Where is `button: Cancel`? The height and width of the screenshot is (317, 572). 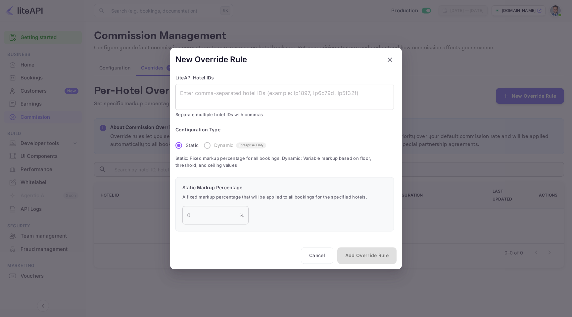 button: Cancel is located at coordinates (317, 256).